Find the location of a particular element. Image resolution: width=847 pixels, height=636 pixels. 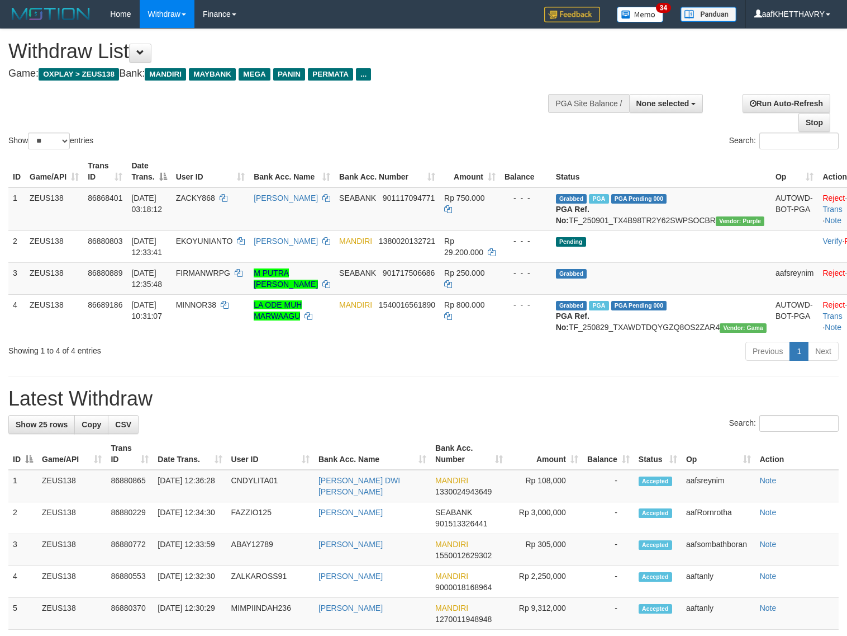

span: Vendor URL: https://trx31.1velocity.biz is located at coordinates (743, 328).